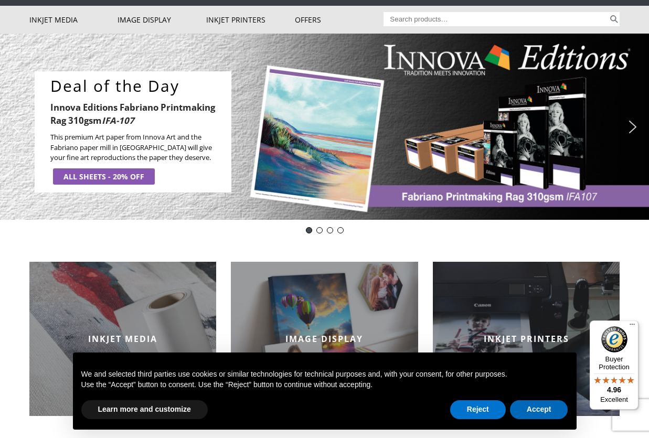  I want to click on div: Notice, so click(325, 391).